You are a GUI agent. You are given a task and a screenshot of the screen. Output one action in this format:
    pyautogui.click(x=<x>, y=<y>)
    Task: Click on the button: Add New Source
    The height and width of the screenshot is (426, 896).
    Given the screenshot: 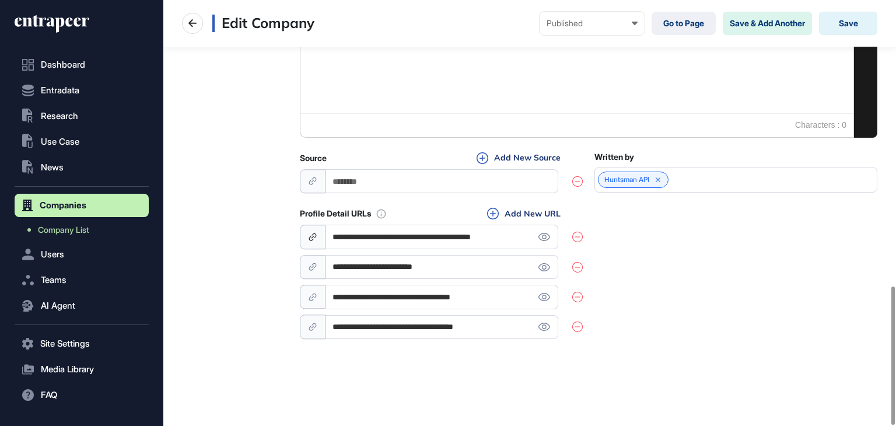 What is the action you would take?
    pyautogui.click(x=518, y=158)
    